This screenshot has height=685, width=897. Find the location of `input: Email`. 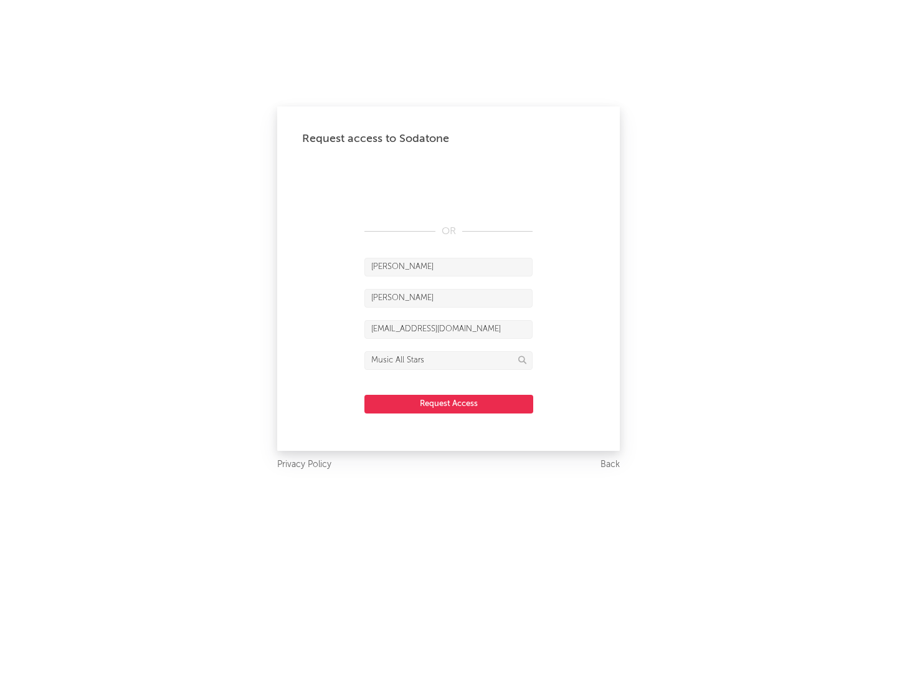

input: Email is located at coordinates (448, 329).